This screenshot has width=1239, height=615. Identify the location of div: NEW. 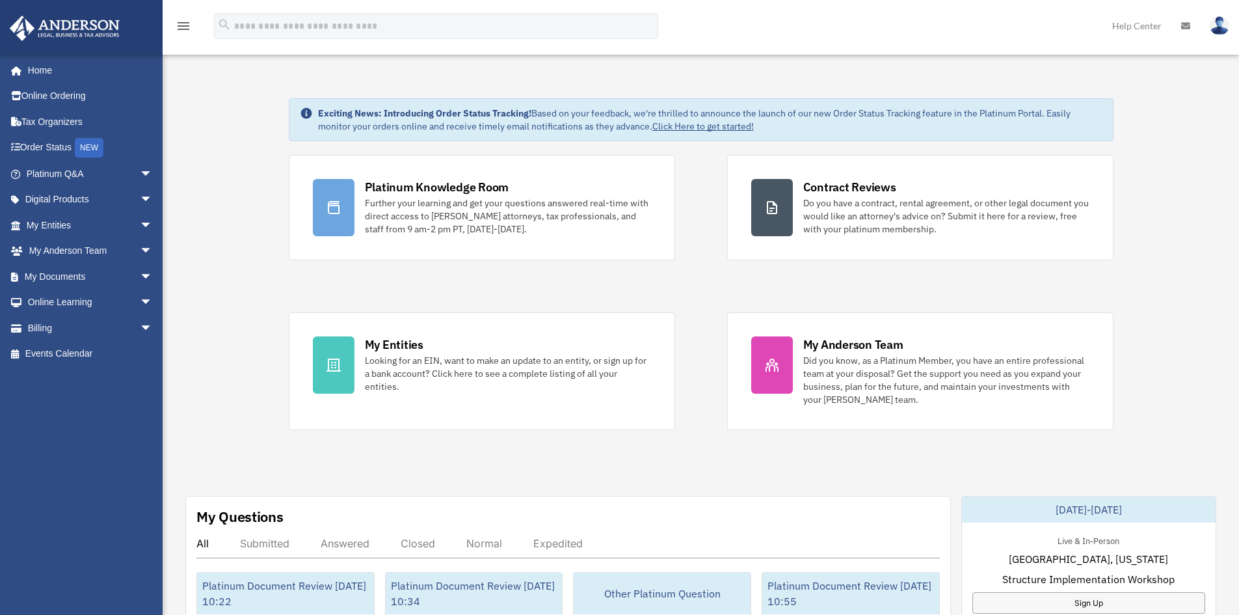
(89, 148).